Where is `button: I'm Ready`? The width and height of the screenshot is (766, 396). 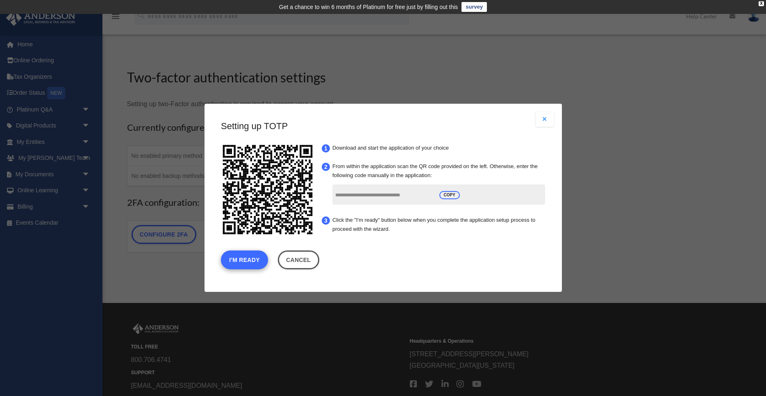 button: I'm Ready is located at coordinates (244, 260).